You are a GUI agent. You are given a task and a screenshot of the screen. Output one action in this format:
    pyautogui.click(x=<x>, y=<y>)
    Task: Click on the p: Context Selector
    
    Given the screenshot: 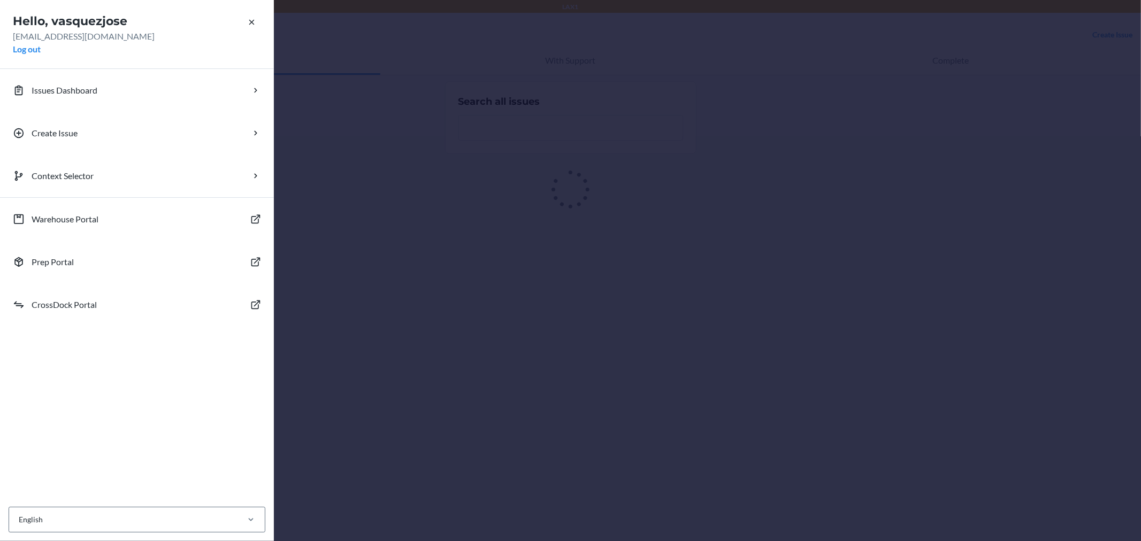 What is the action you would take?
    pyautogui.click(x=63, y=176)
    